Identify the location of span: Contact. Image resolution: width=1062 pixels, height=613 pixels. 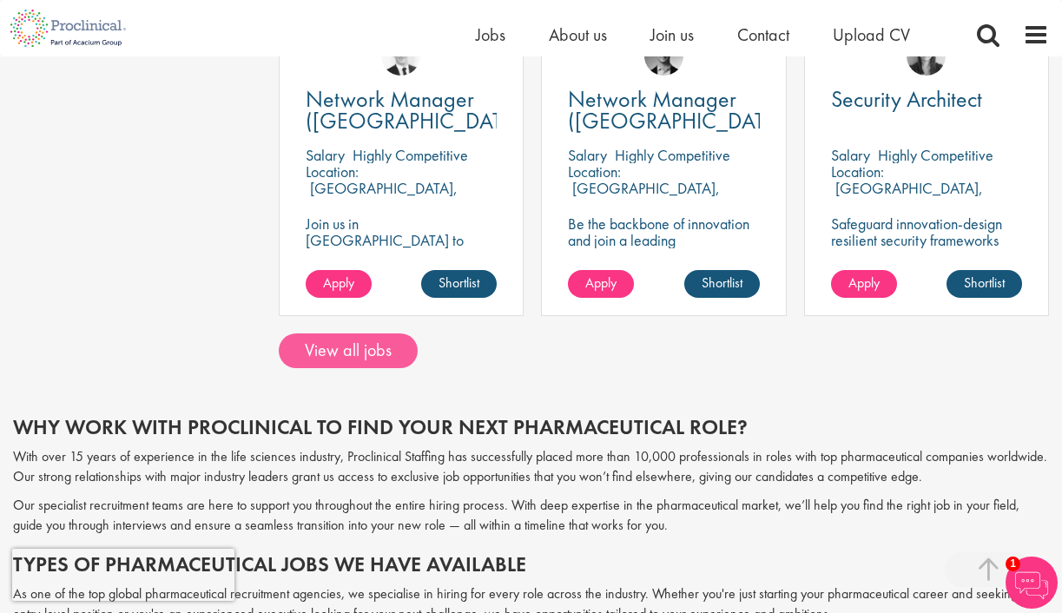
(763, 35).